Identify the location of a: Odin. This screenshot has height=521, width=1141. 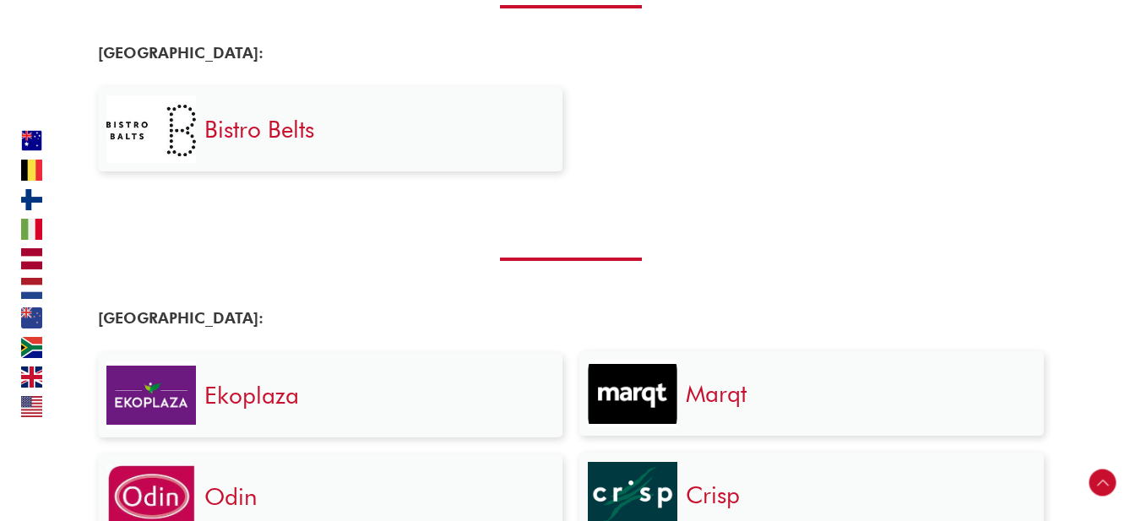
(231, 497).